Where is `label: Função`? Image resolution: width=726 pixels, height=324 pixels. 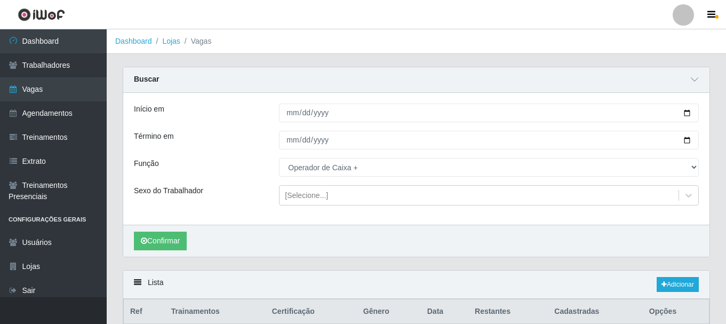 label: Função is located at coordinates (146, 163).